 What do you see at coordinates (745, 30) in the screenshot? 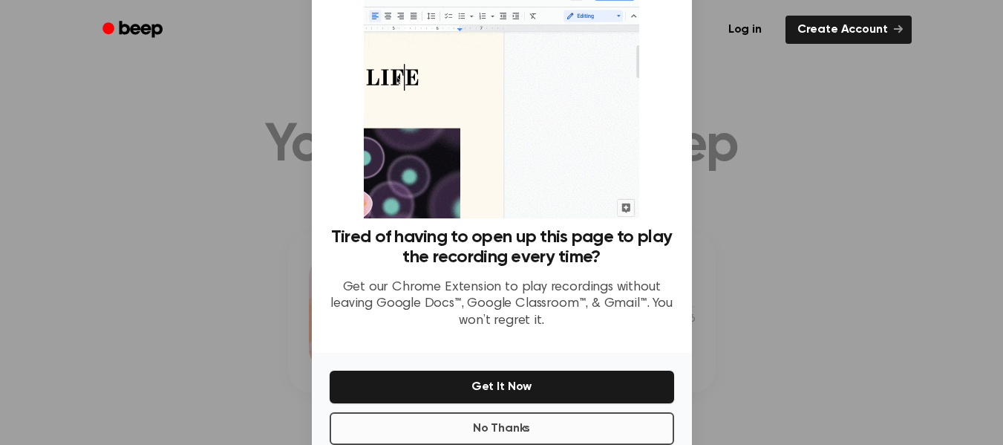
I see `a: Log in` at bounding box center [745, 30].